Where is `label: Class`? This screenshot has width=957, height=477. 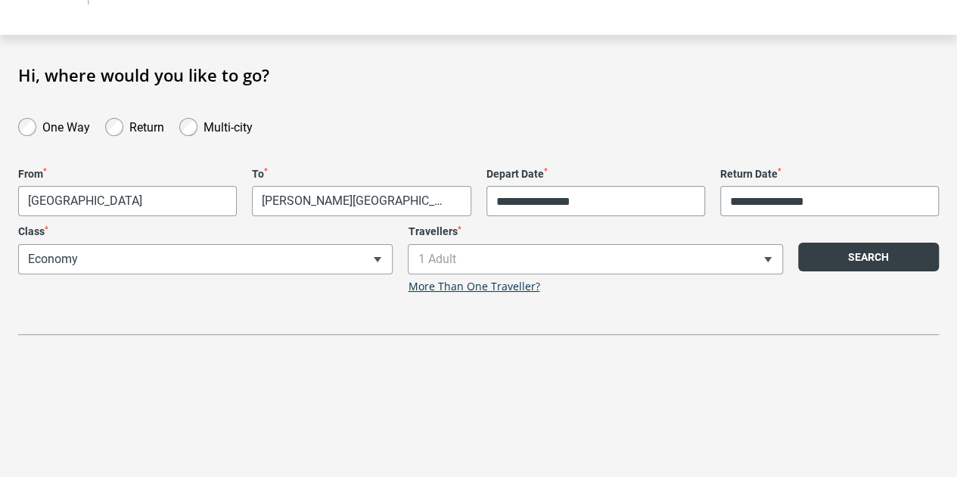
label: Class is located at coordinates (205, 231).